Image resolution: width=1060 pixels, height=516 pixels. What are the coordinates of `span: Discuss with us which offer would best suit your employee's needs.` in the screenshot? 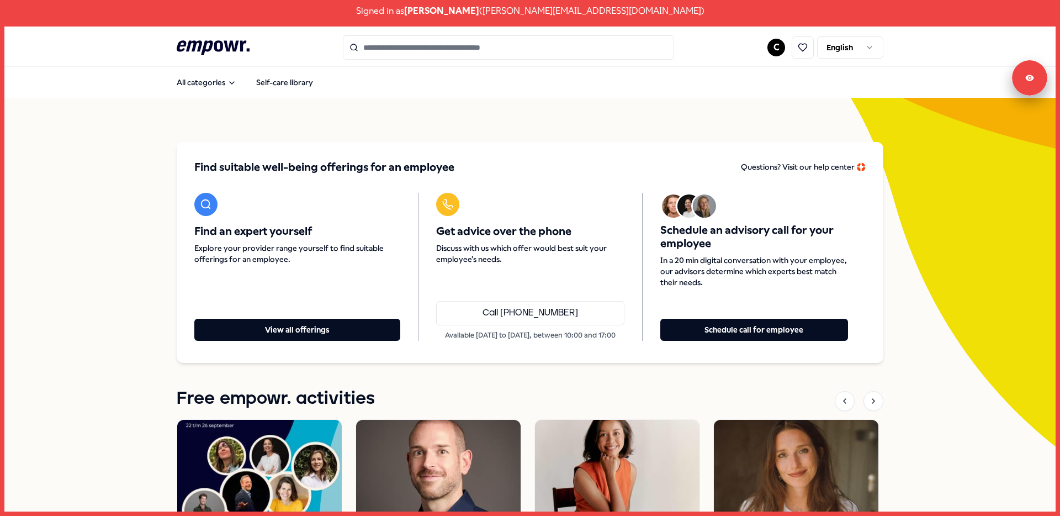 It's located at (530, 253).